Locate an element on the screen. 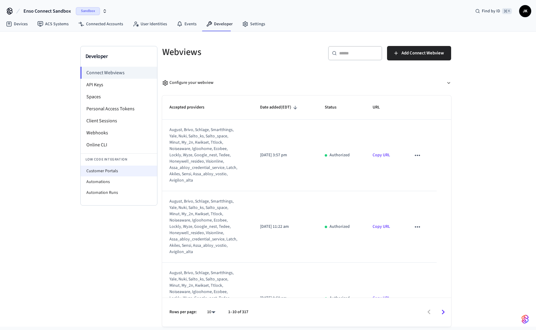 The width and height of the screenshot is (536, 330). div: Configure your webview is located at coordinates (188, 83).